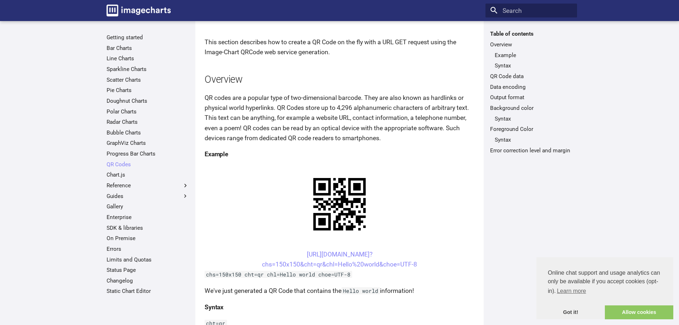 This screenshot has height=325, width=679. What do you see at coordinates (148, 101) in the screenshot?
I see `a: Doughnut Charts` at bounding box center [148, 101].